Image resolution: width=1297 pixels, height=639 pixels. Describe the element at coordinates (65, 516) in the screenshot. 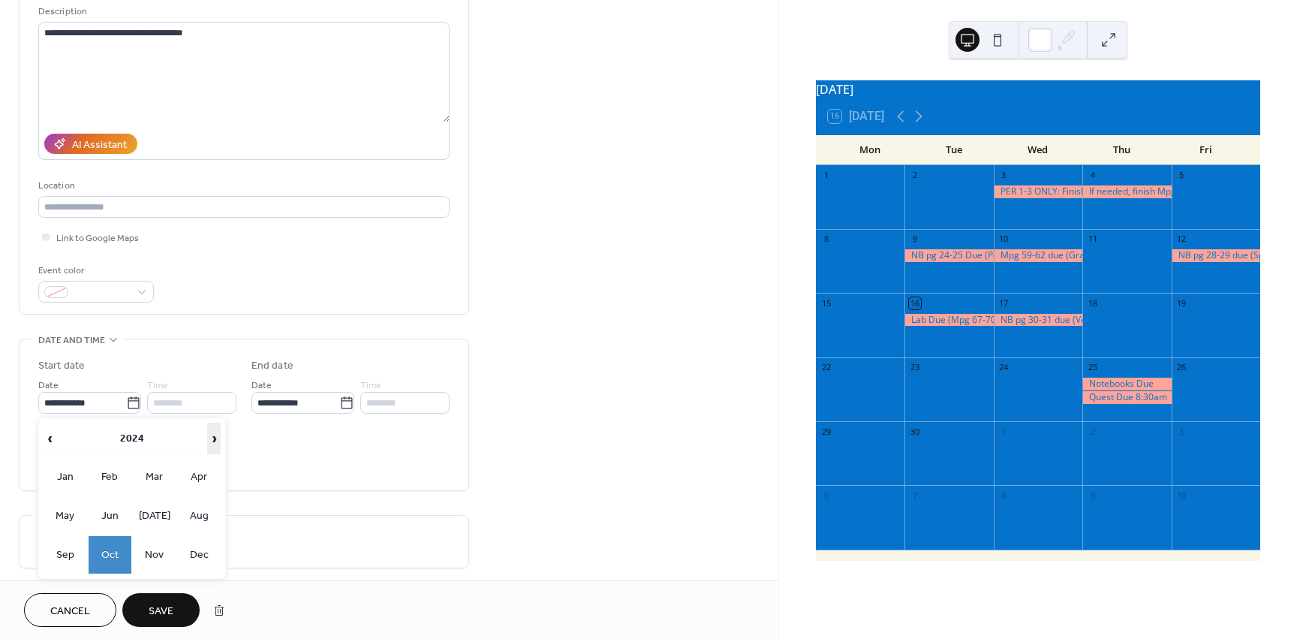

I see `td: May` at that location.